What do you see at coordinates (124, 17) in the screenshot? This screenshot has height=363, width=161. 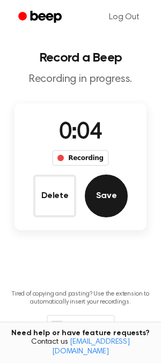 I see `a: Log Out` at bounding box center [124, 17].